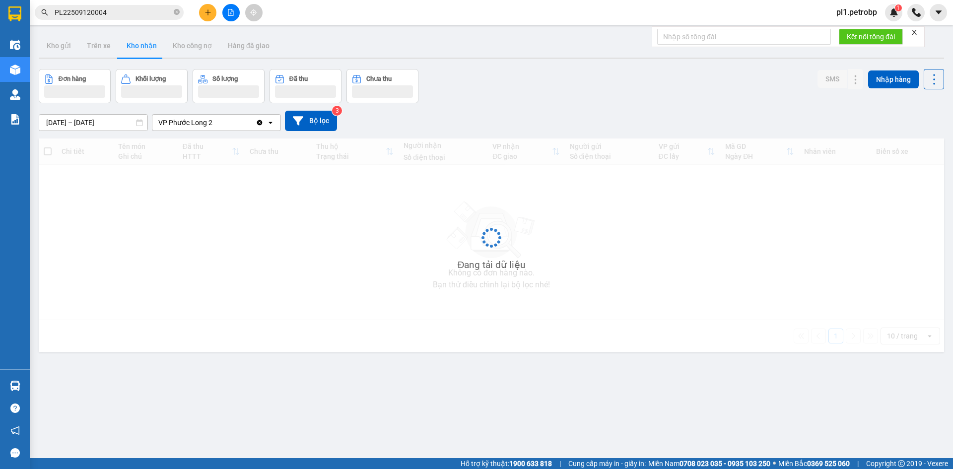 This screenshot has height=469, width=953. What do you see at coordinates (832, 79) in the screenshot?
I see `button: SMS` at bounding box center [832, 79].